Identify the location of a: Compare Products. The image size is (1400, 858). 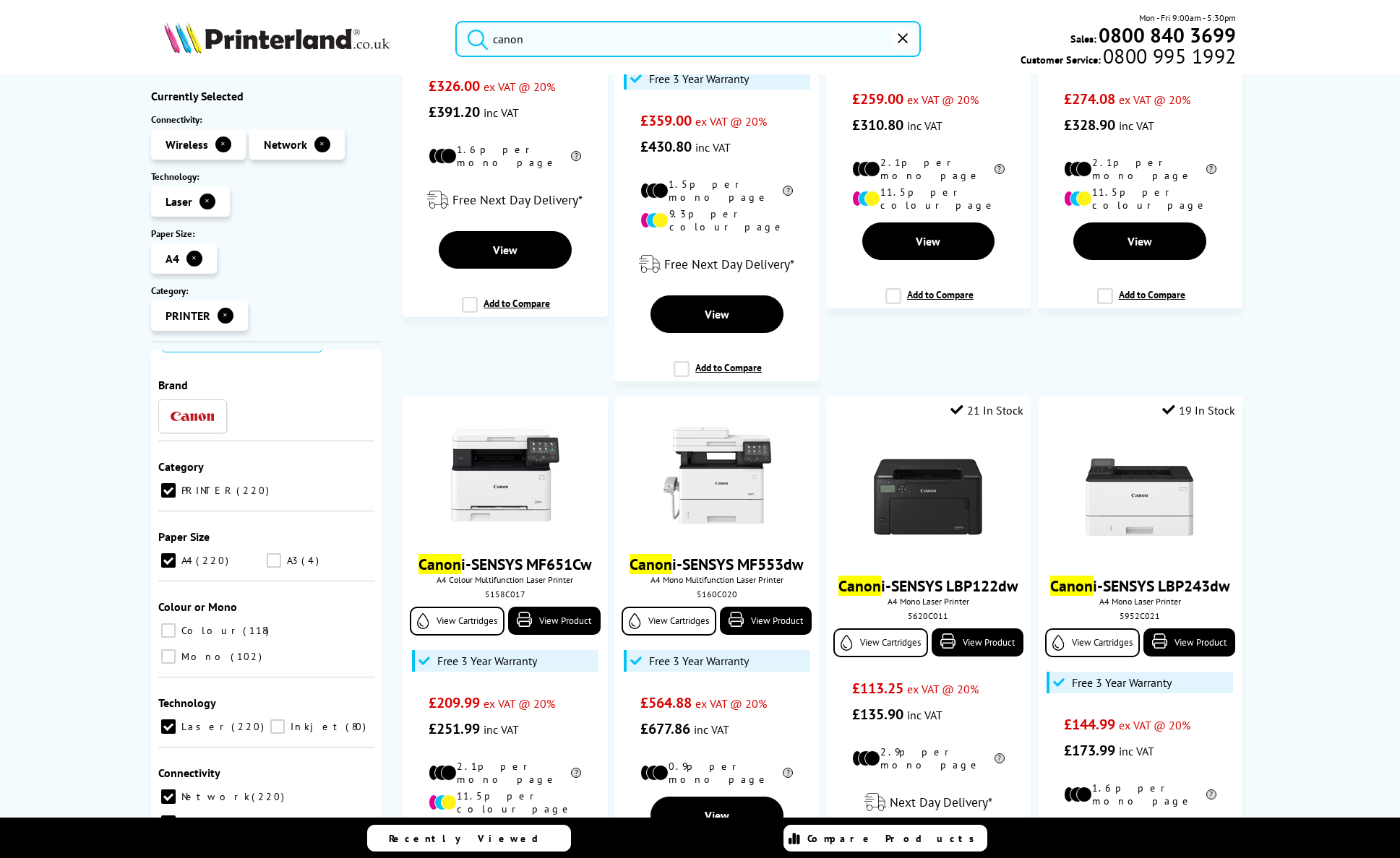
(886, 838).